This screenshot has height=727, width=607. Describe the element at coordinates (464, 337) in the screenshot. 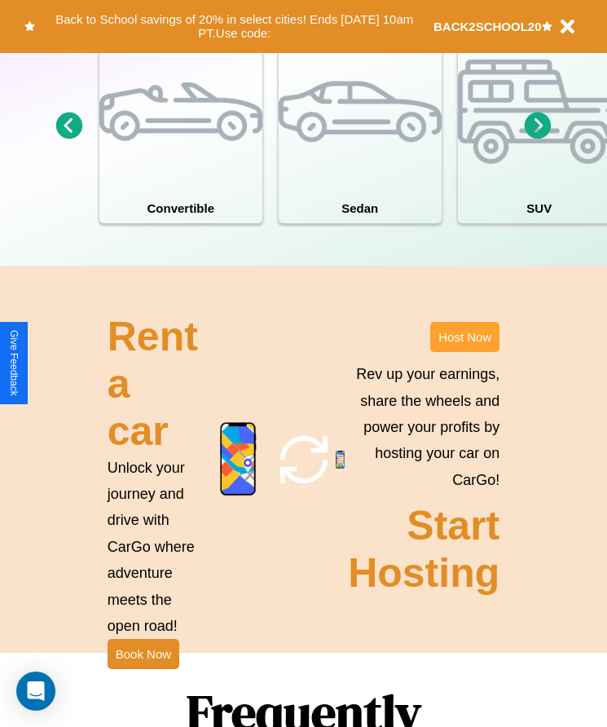

I see `button: Host Now` at that location.